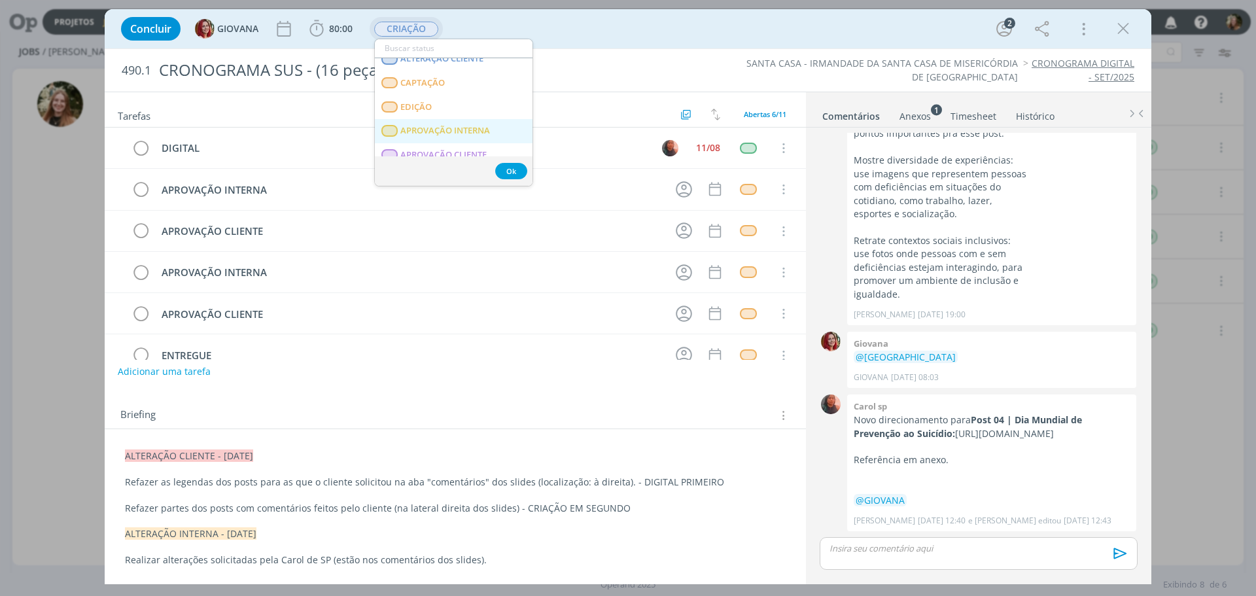  I want to click on p: deficiências estejam interagindo, para, so click(991, 267).